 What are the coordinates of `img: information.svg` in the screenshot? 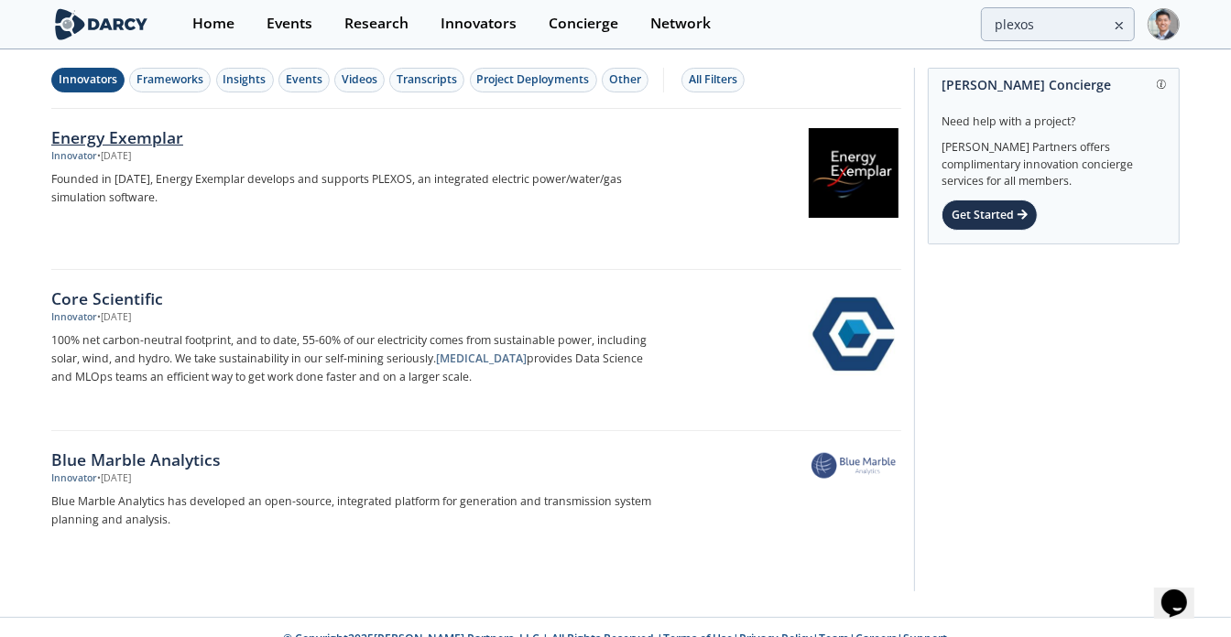 It's located at (1161, 84).